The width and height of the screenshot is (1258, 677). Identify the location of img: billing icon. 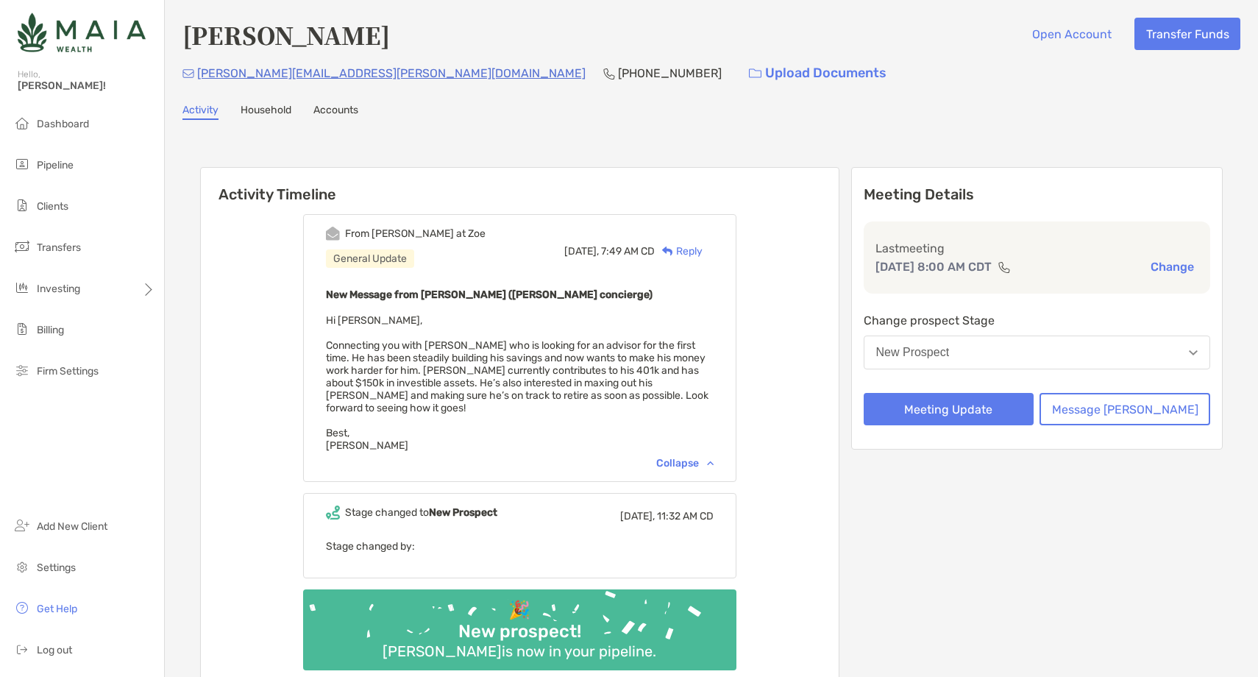
(22, 329).